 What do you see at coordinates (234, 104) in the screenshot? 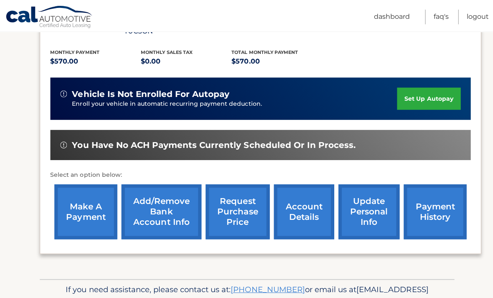
I see `p: Enroll your vehicle in automatic recurring payment deduction.` at bounding box center [234, 104].